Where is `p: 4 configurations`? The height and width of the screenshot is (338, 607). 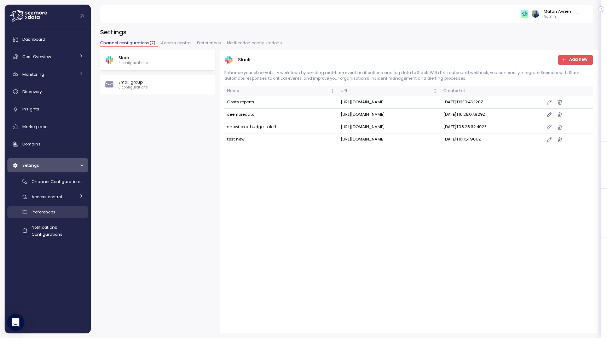 p: 4 configurations is located at coordinates (133, 63).